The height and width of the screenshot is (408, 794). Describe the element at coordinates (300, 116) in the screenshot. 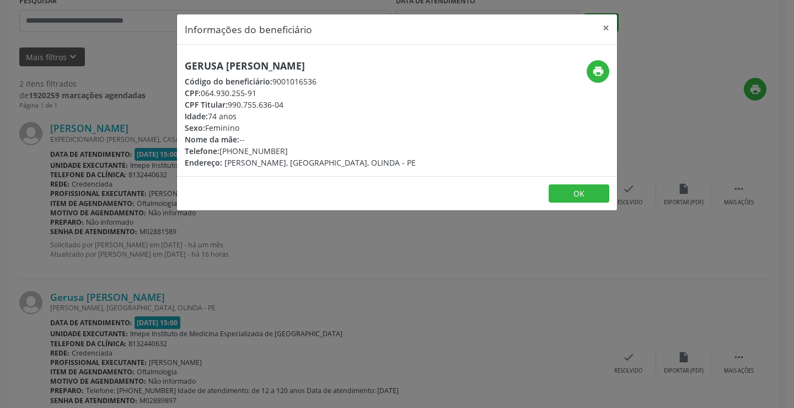

I see `div: 74 anos` at that location.